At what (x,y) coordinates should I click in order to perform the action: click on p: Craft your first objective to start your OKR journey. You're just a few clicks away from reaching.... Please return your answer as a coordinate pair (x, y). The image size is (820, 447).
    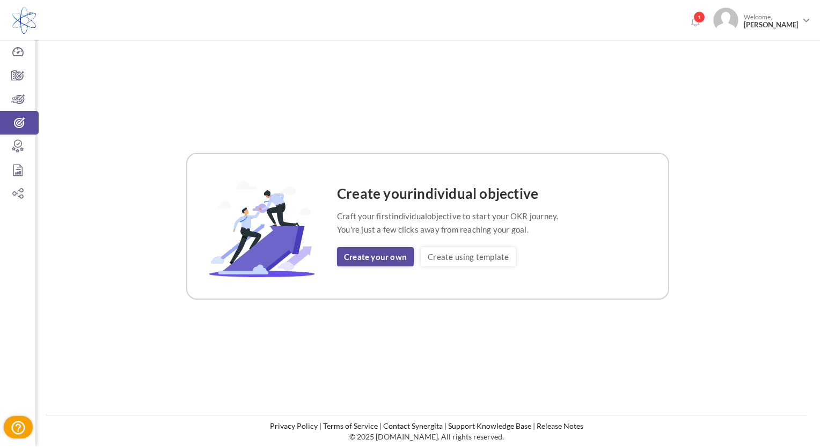
    Looking at the image, I should click on (447, 223).